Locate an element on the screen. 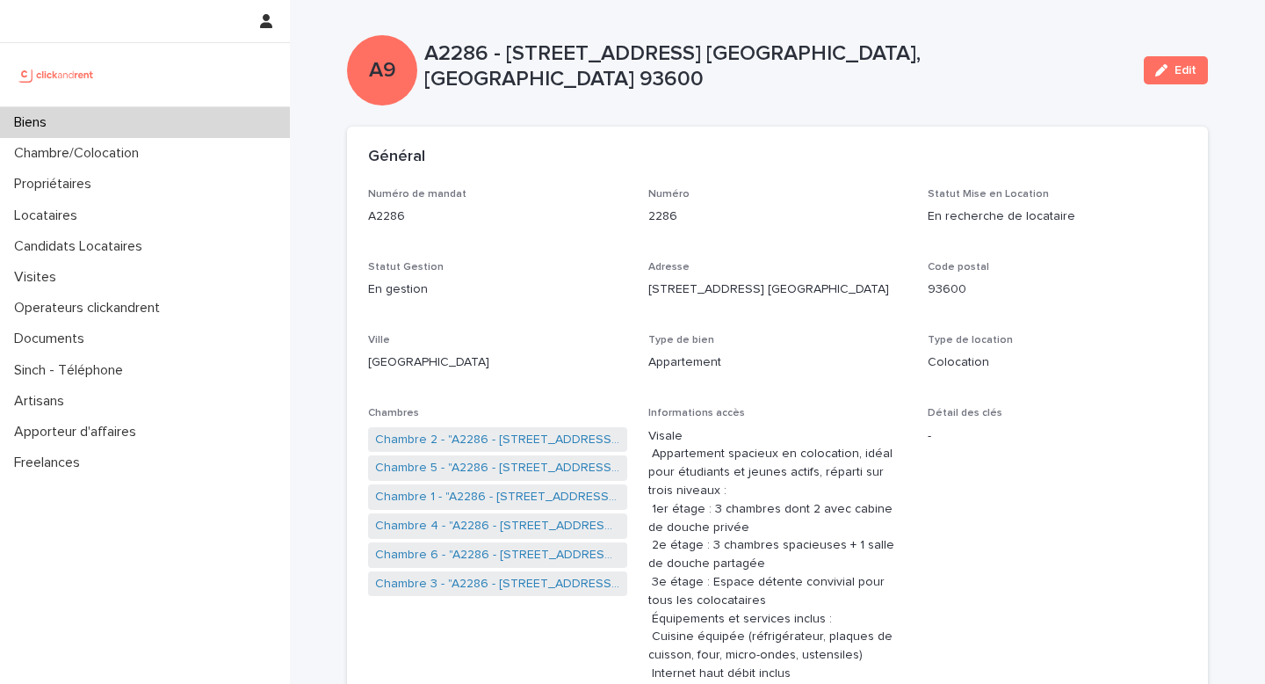 The height and width of the screenshot is (684, 1265). p: Candidats Locataires is located at coordinates (82, 246).